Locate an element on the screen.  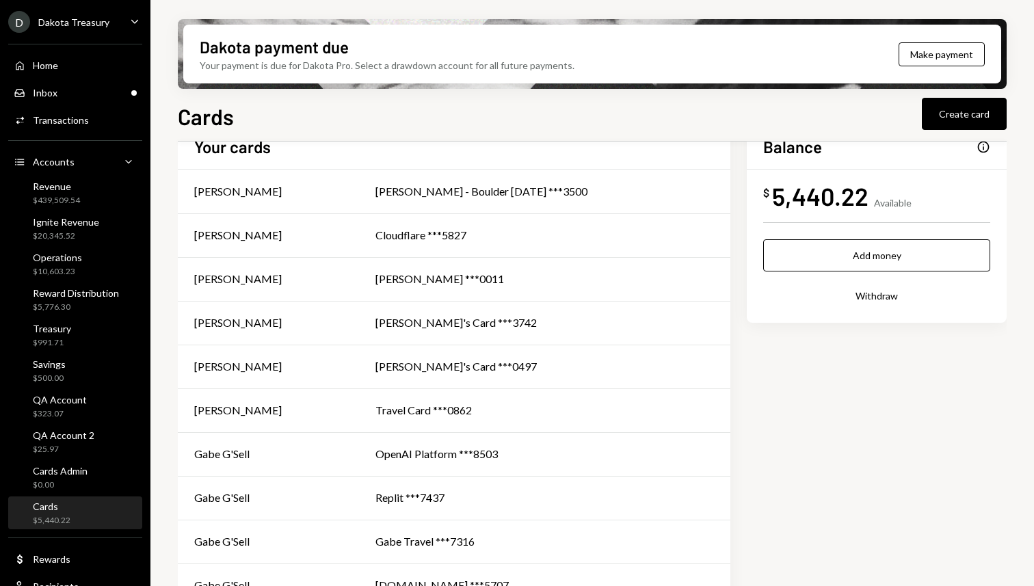
div: Revenue is located at coordinates (56, 186).